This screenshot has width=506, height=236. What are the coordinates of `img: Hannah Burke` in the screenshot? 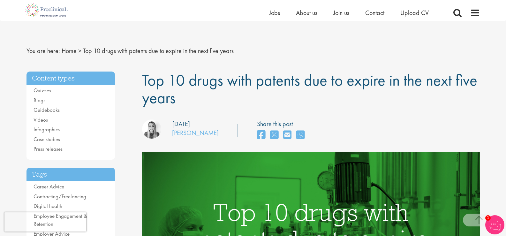 It's located at (152, 129).